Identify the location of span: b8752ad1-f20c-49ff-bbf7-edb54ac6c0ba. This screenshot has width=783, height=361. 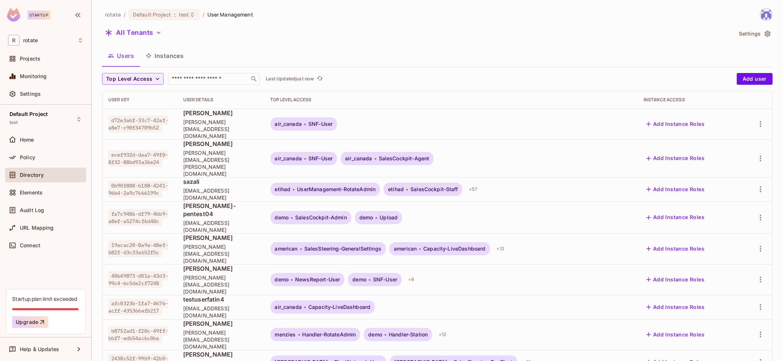
(138, 335).